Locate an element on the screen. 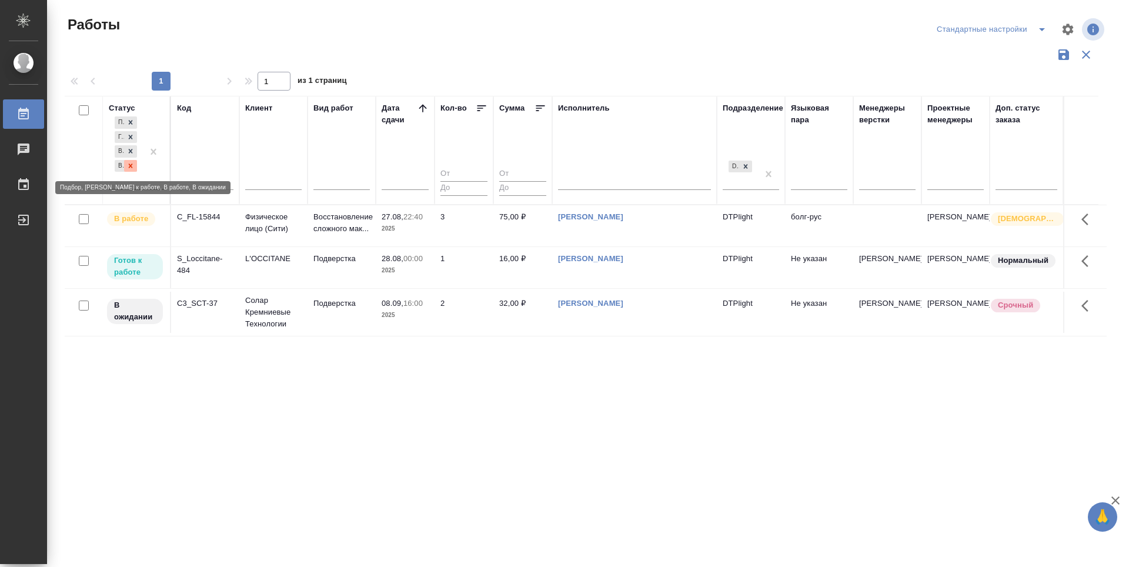 The width and height of the screenshot is (1129, 567). div: Код is located at coordinates (184, 108).